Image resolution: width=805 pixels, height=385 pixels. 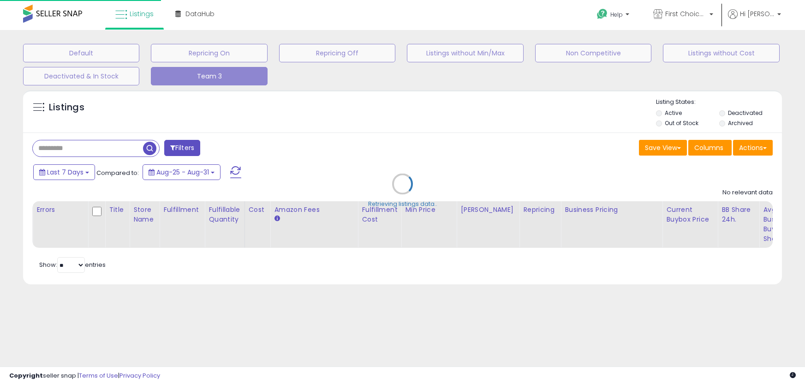 What do you see at coordinates (209, 53) in the screenshot?
I see `button: Repricing On` at bounding box center [209, 53].